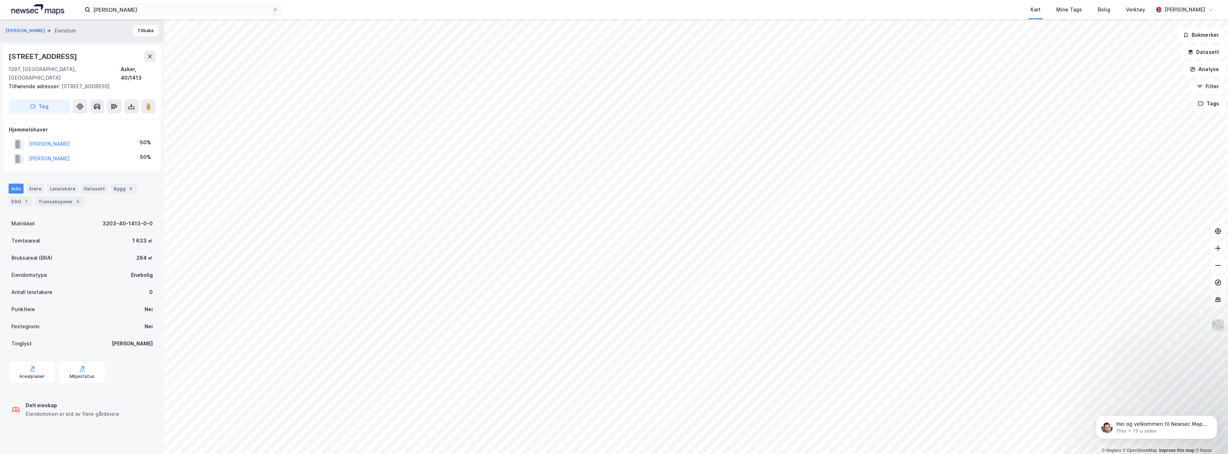 The height and width of the screenshot is (454, 1228). I want to click on div: Eiendom, so click(65, 31).